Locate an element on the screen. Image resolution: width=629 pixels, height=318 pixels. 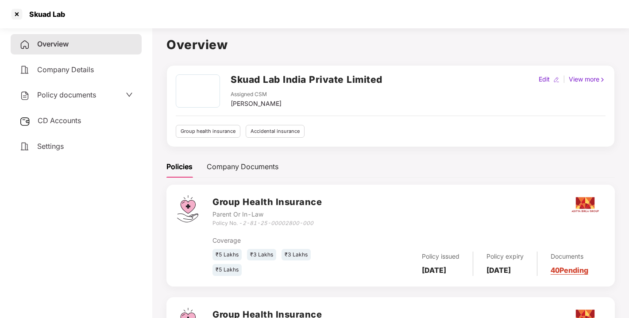
a: 40 Pending is located at coordinates (569, 270).